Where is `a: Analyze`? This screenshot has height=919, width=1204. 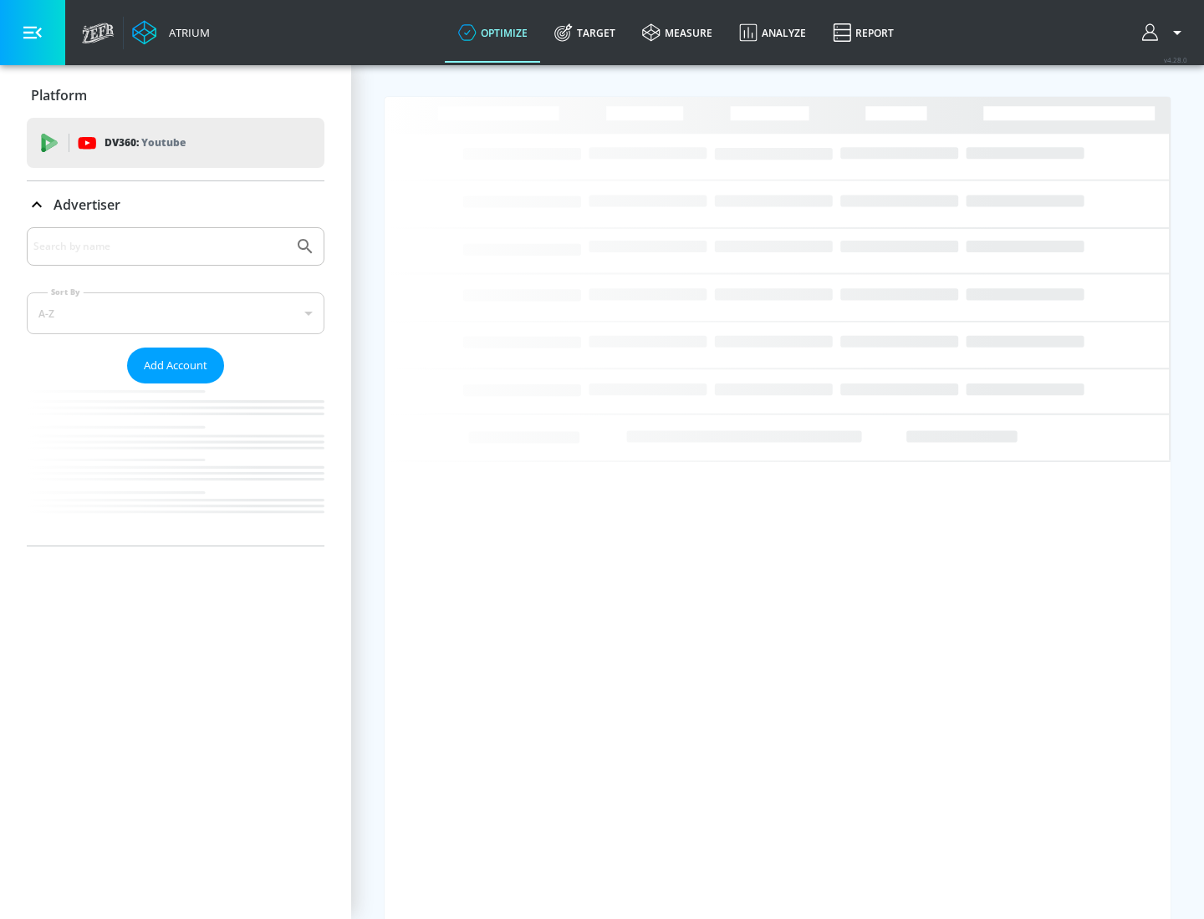
a: Analyze is located at coordinates (772, 33).